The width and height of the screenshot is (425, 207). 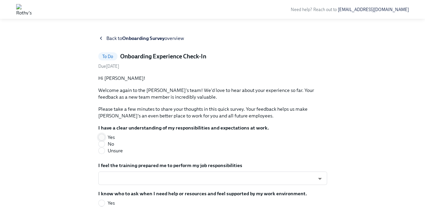 What do you see at coordinates (24, 9) in the screenshot?
I see `img: Rothy's` at bounding box center [24, 9].